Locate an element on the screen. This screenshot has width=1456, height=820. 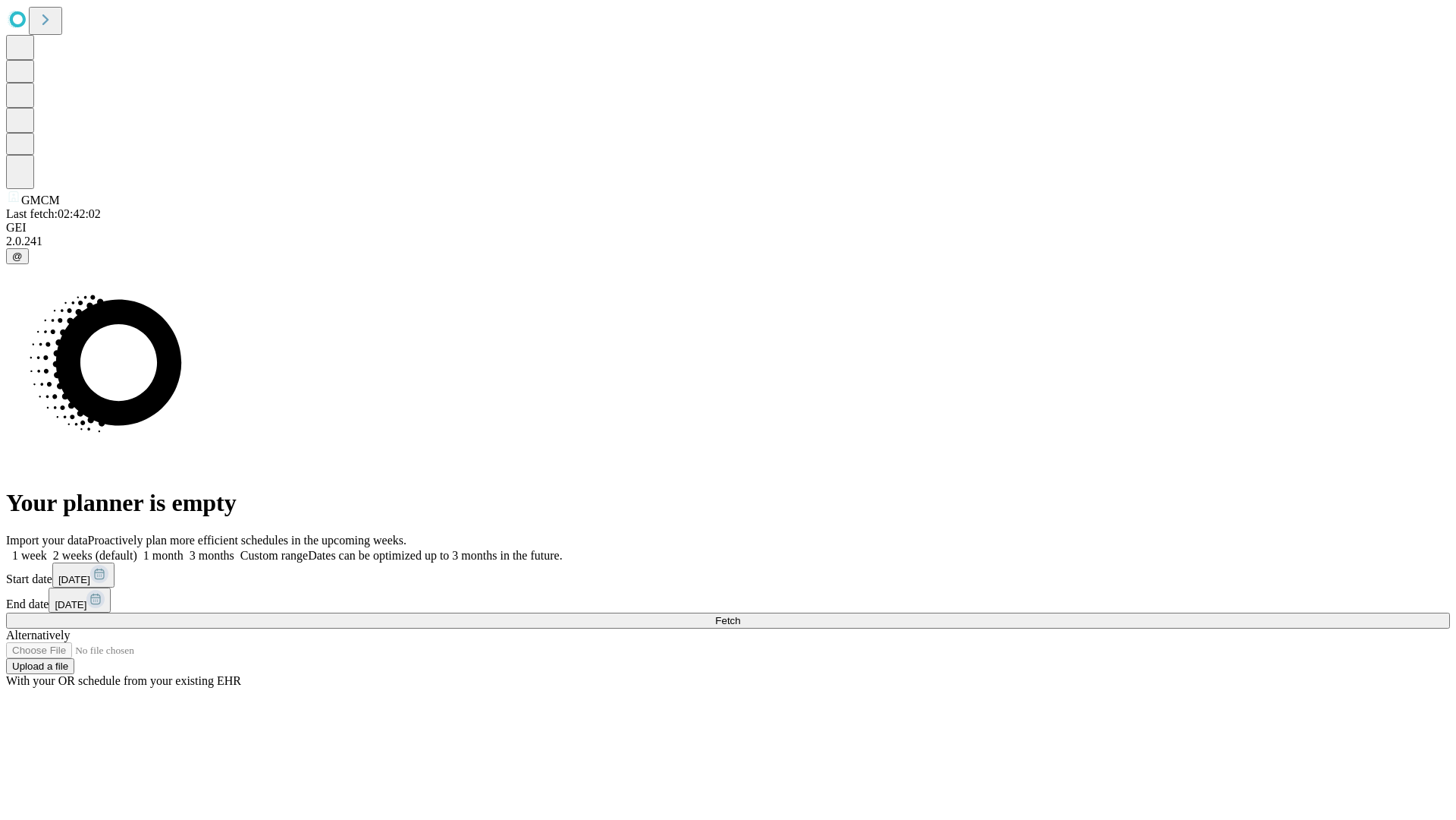
span: 1 month is located at coordinates (164, 554).